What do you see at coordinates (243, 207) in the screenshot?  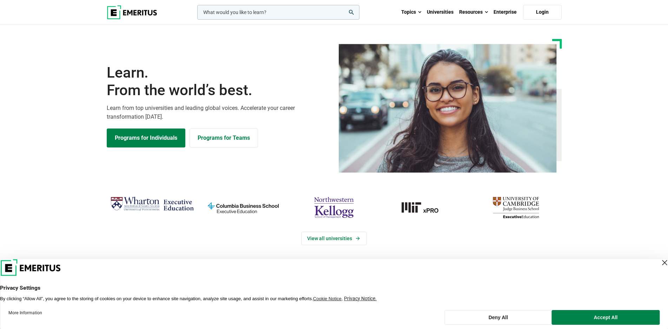 I see `a: columbia-business-school` at bounding box center [243, 207].